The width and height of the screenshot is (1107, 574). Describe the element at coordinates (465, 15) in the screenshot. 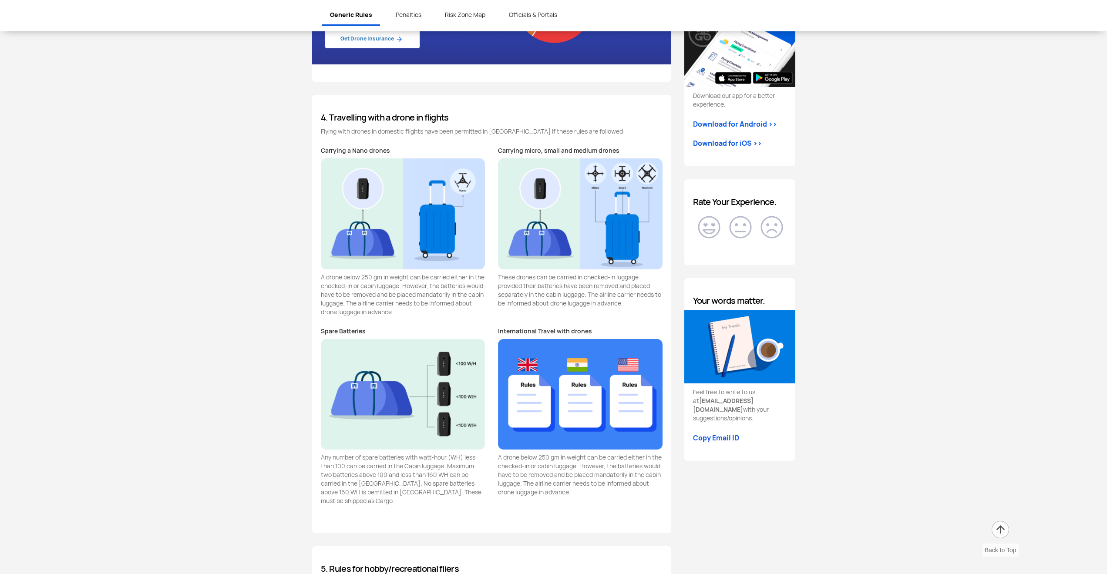

I see `a: Risk Zone Map` at that location.